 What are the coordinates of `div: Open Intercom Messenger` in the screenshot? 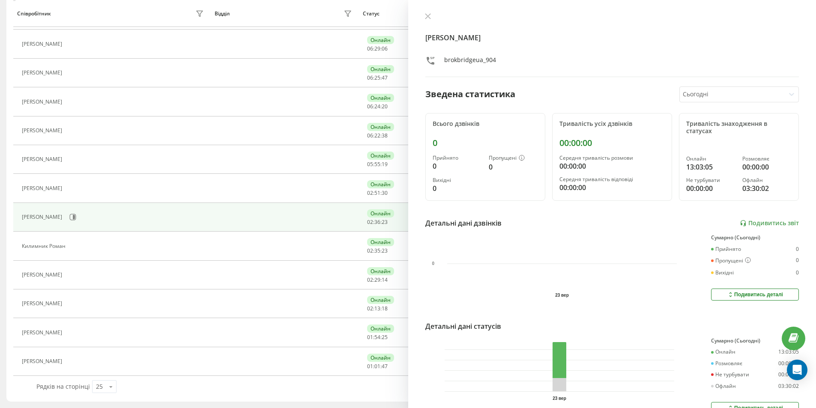 It's located at (797, 370).